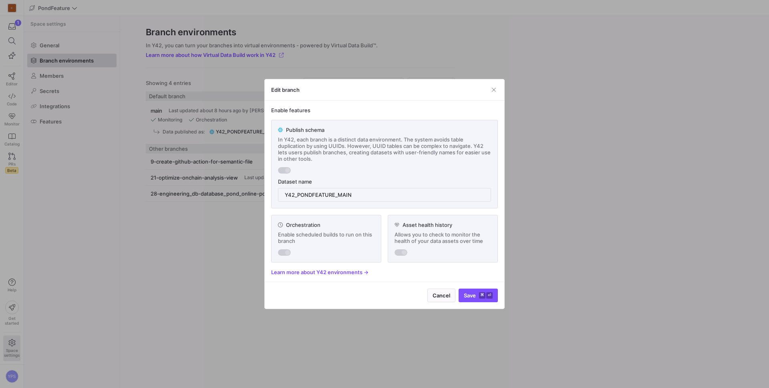  Describe the element at coordinates (385, 110) in the screenshot. I see `span: Enable features` at that location.